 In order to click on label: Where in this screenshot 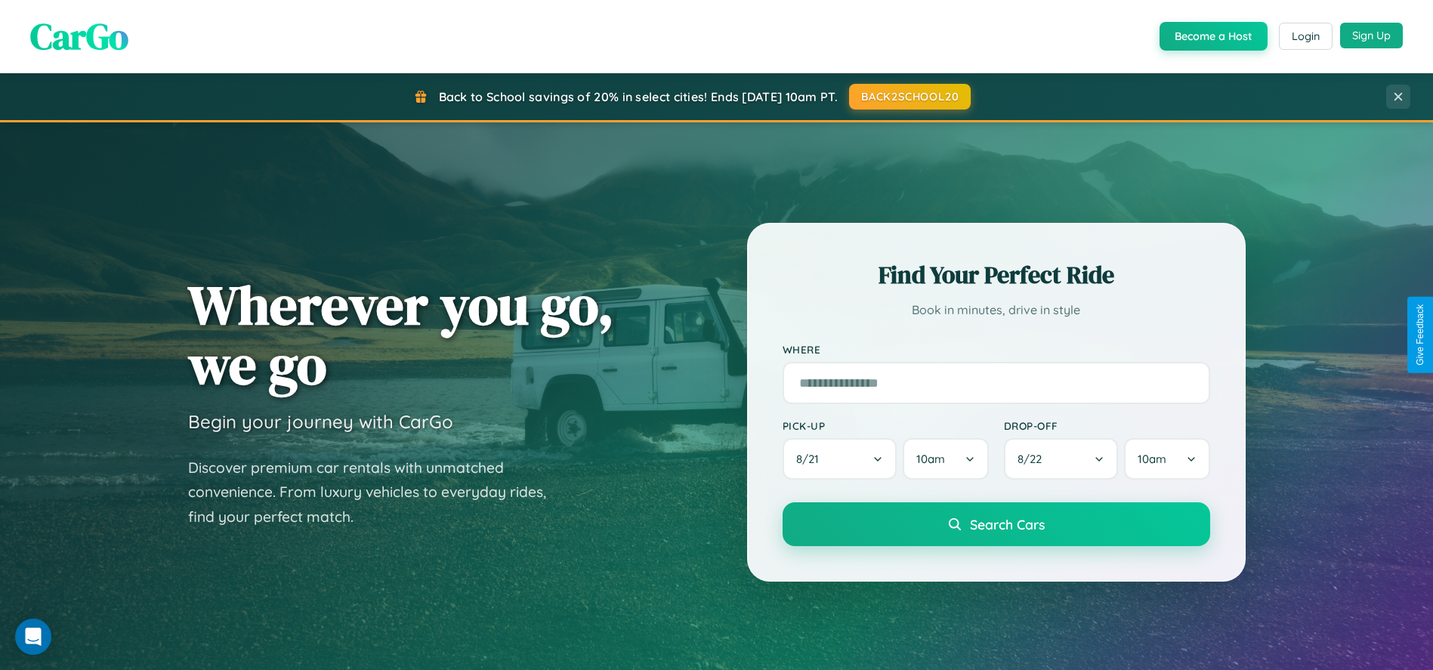, I will do `click(996, 349)`.